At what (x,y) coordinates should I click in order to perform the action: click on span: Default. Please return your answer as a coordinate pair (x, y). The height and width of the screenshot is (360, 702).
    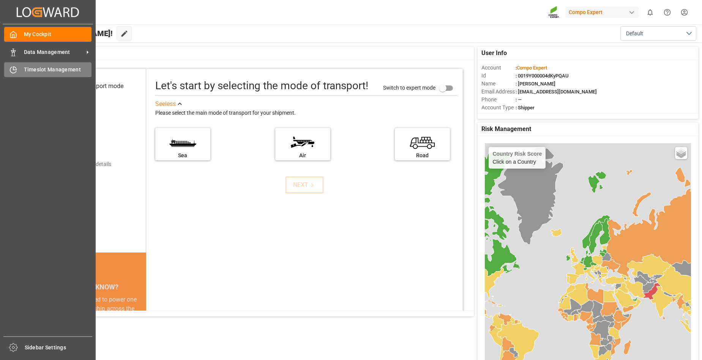
    Looking at the image, I should click on (635, 33).